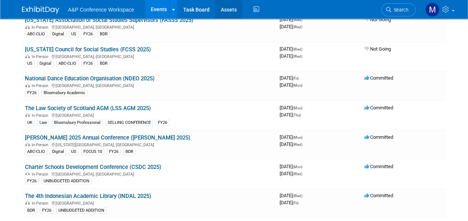 This screenshot has height=221, width=468. I want to click on div: Bloomsbury Academic, so click(64, 93).